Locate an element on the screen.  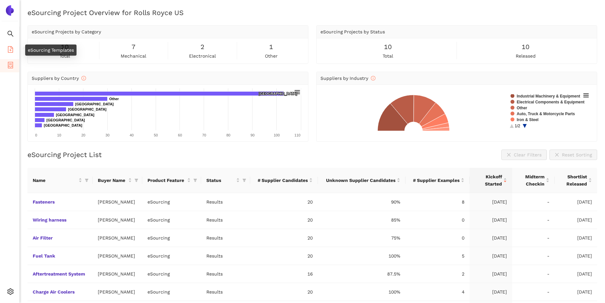
th: this column's title is Shortlist Released,this column is sortable is located at coordinates (576, 180).